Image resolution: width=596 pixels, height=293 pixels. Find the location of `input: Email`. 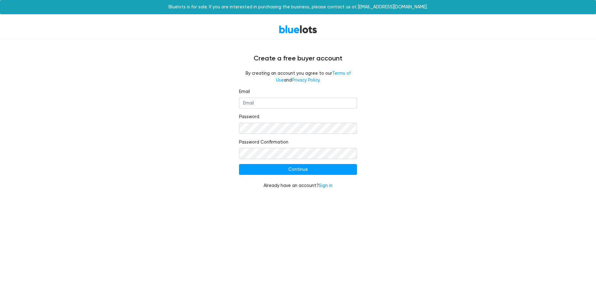

input: Email is located at coordinates (298, 103).